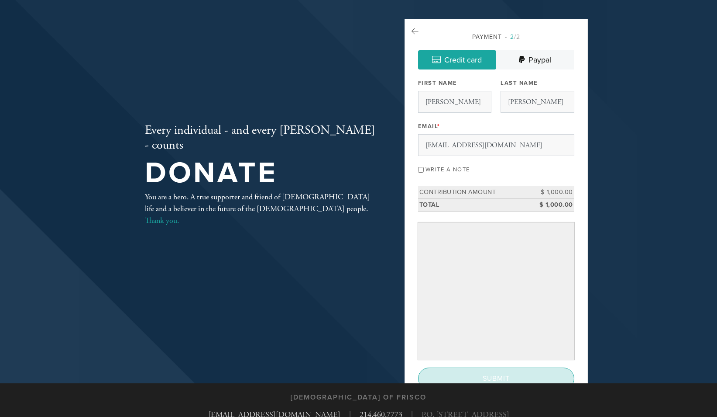 The height and width of the screenshot is (417, 717). Describe the element at coordinates (496, 37) in the screenshot. I see `div: Payment` at that location.